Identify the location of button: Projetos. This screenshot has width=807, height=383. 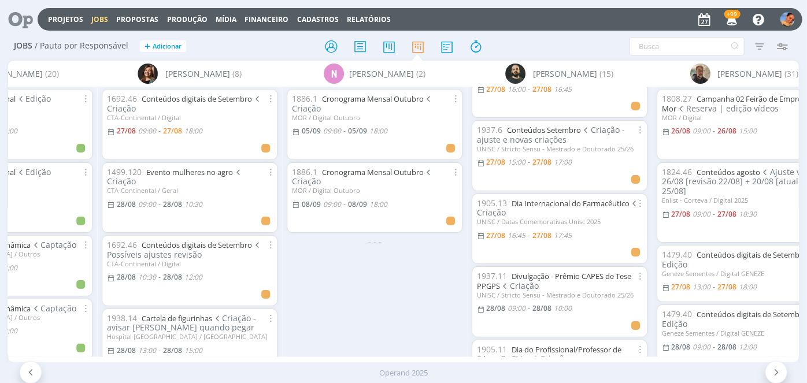
(65, 20).